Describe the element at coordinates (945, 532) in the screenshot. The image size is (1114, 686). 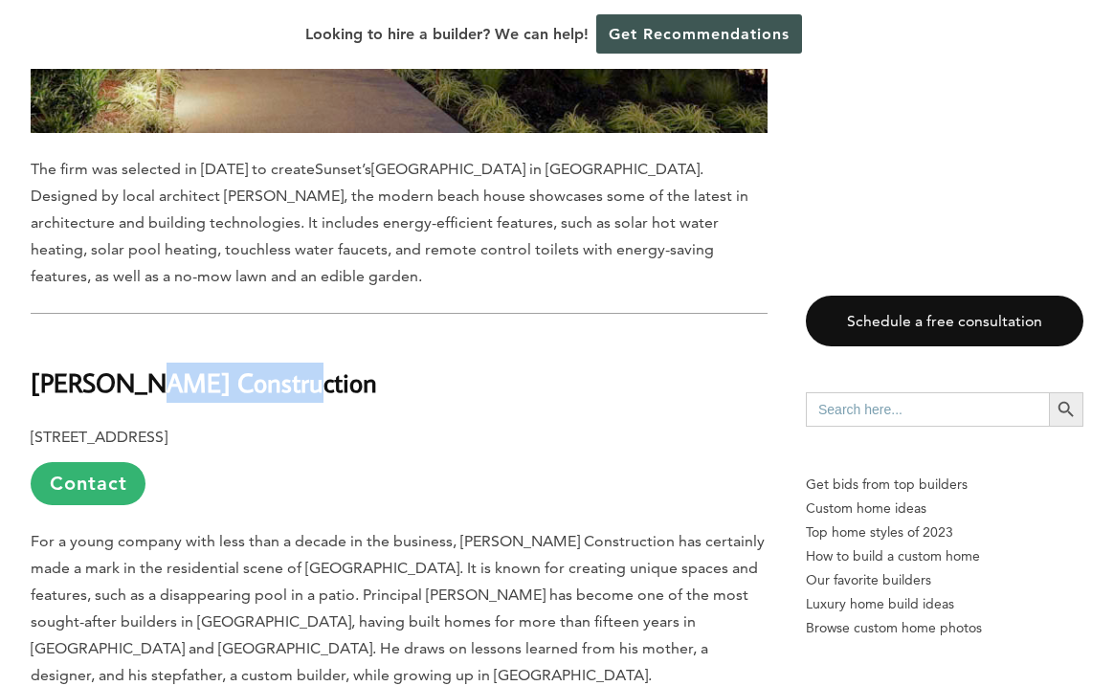
I see `p: Top home styles of 2023` at that location.